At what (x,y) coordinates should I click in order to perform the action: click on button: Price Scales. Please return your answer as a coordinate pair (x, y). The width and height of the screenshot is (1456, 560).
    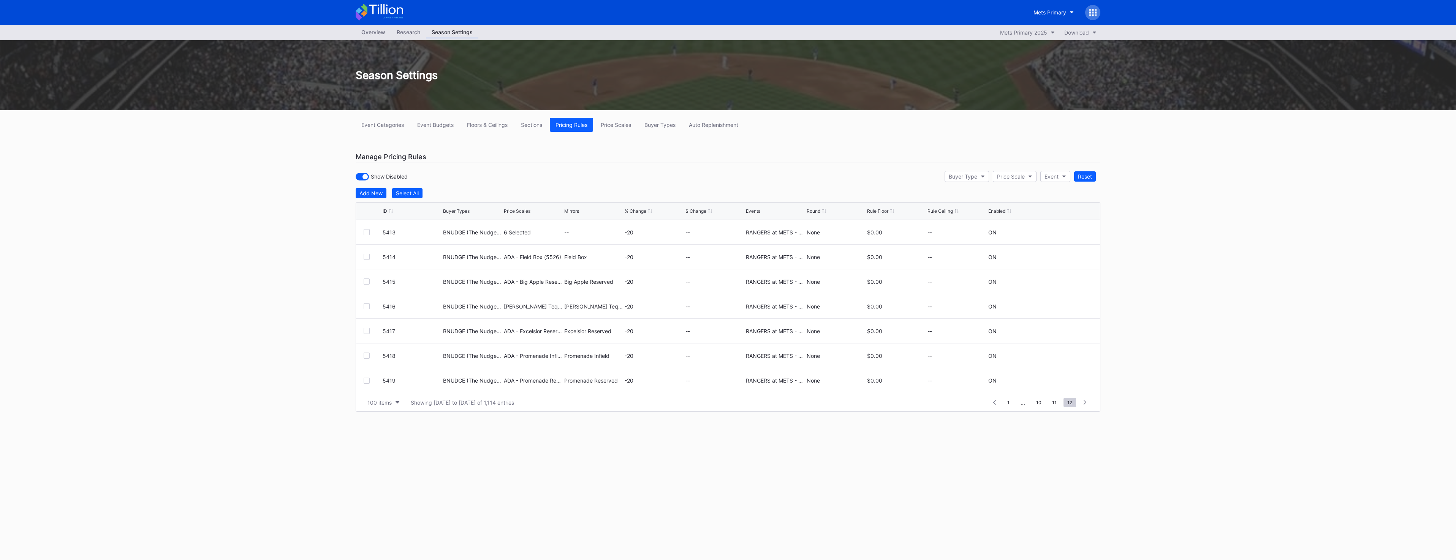
    Looking at the image, I should click on (616, 125).